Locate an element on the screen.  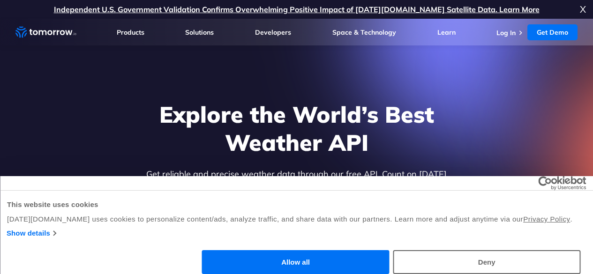
button: Deny is located at coordinates (487, 262).